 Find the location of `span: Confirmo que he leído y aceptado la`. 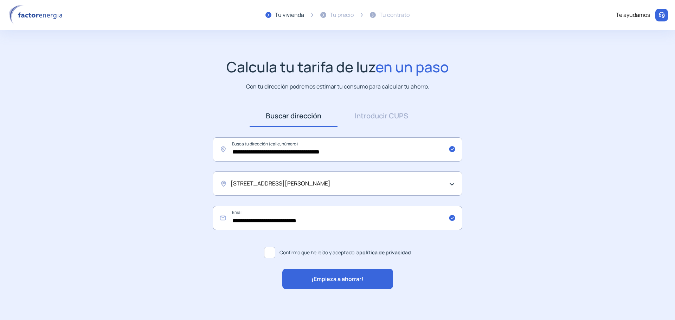

span: Confirmo que he leído y aceptado la is located at coordinates (345, 253).